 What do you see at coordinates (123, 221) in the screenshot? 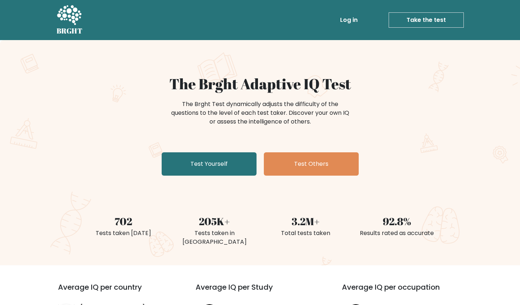
I see `div: 702` at bounding box center [123, 221].